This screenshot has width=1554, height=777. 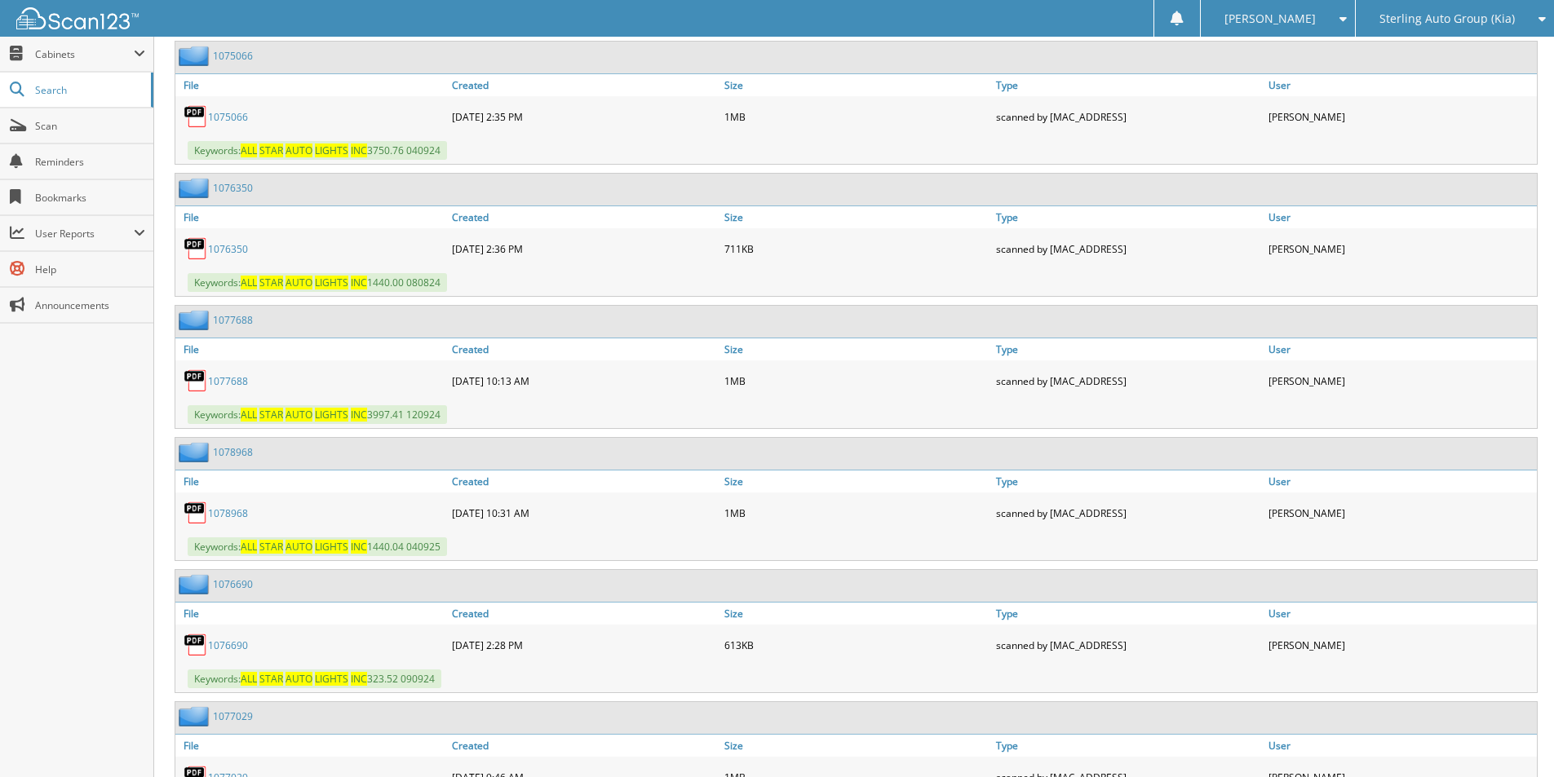 I want to click on span: Cabinets, so click(x=84, y=54).